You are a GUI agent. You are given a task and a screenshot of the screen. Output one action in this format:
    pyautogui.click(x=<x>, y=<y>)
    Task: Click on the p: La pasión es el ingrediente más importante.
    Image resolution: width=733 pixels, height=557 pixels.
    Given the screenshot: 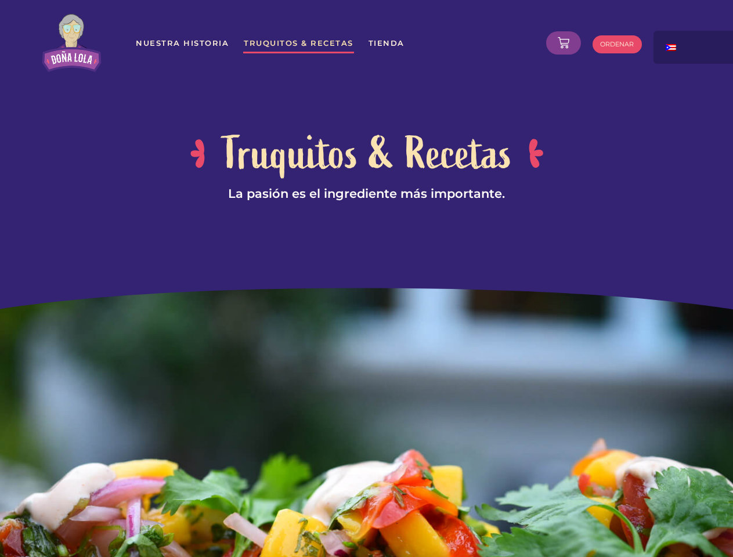 What is the action you would take?
    pyautogui.click(x=367, y=194)
    